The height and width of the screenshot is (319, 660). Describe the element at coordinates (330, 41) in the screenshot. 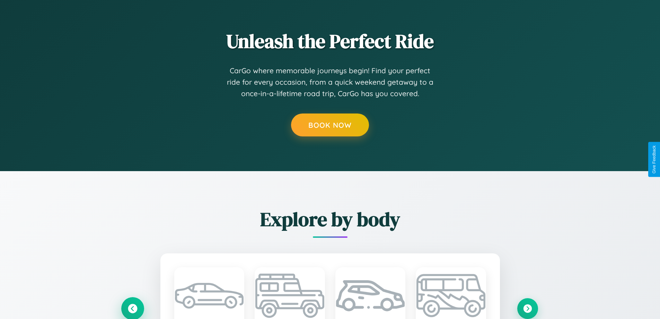

I see `h2: Unleash the Perfect Ride` at that location.